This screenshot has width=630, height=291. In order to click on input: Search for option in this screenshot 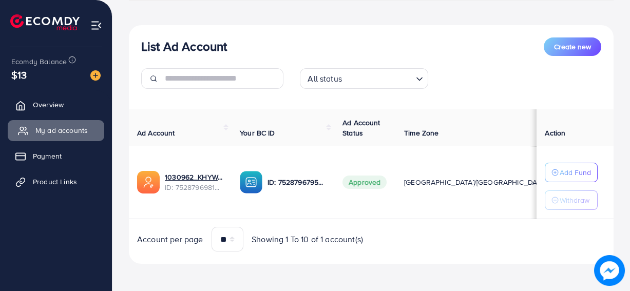, I will do `click(378, 78)`.